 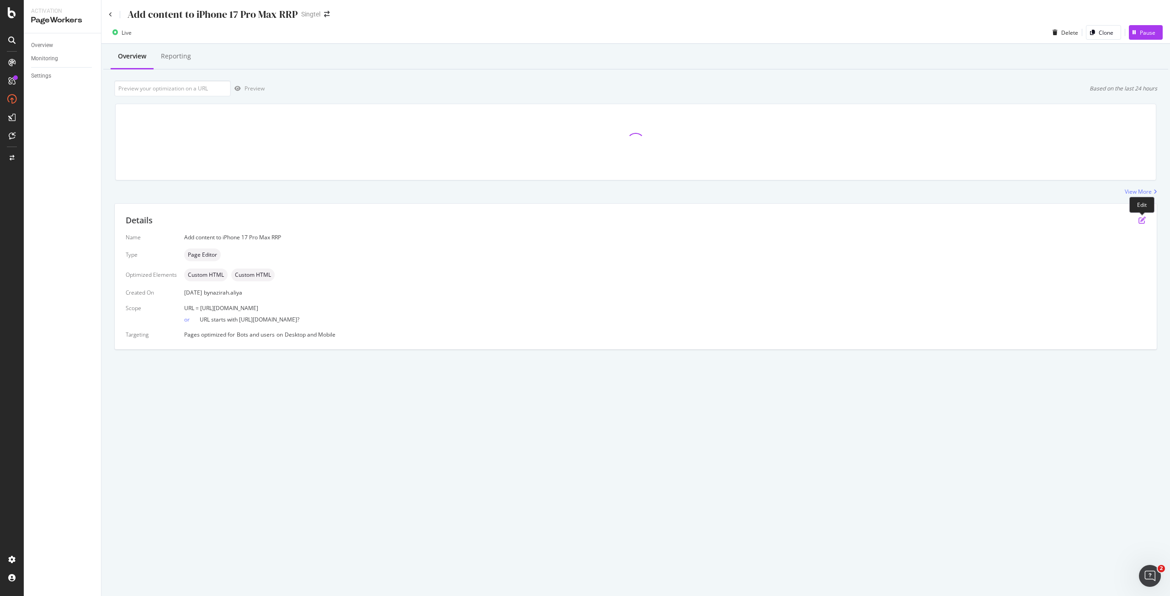 I want to click on div: View More, so click(x=1138, y=191).